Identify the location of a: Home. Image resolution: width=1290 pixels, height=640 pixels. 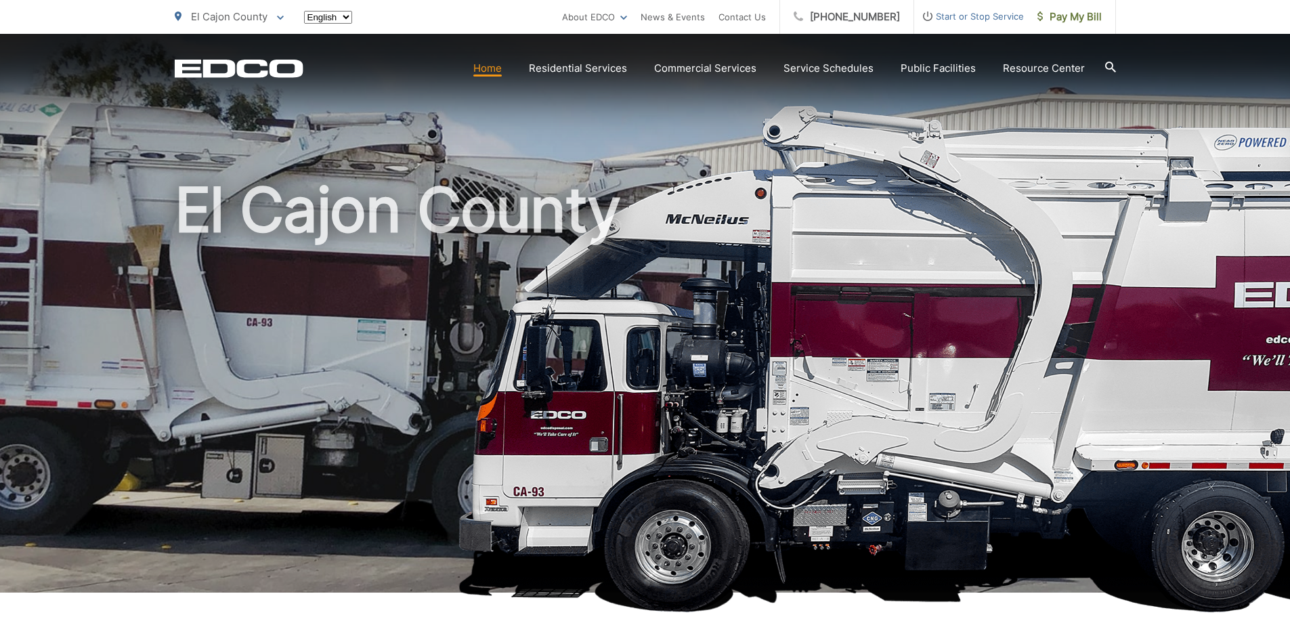
(488, 68).